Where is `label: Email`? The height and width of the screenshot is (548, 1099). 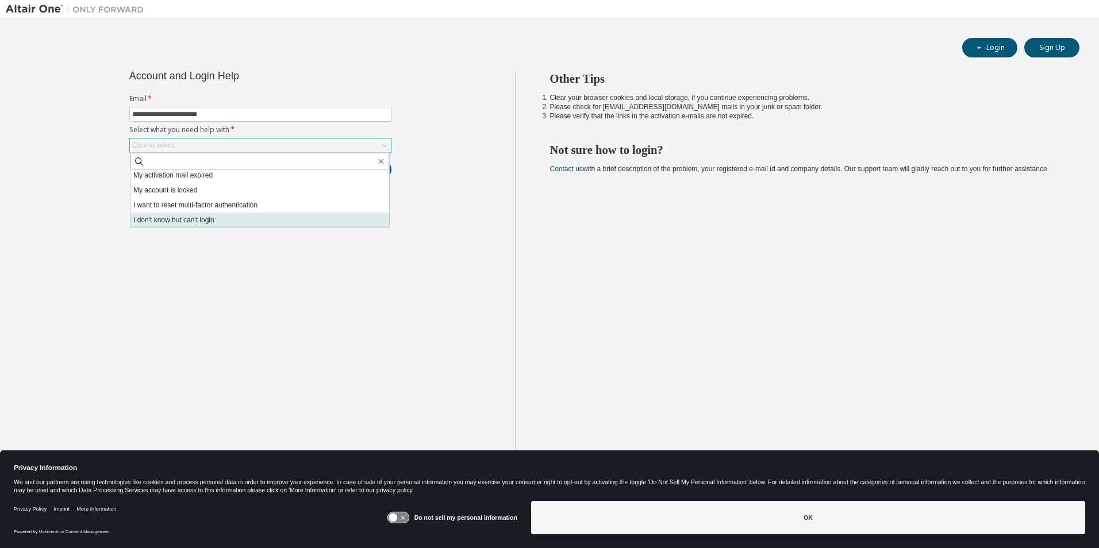
label: Email is located at coordinates (260, 99).